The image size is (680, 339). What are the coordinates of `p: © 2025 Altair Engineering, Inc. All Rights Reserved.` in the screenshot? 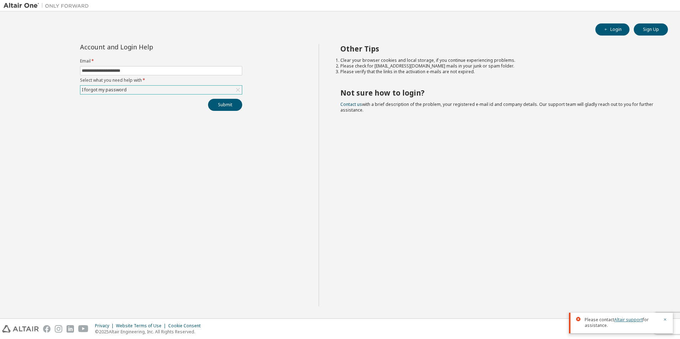 It's located at (150, 332).